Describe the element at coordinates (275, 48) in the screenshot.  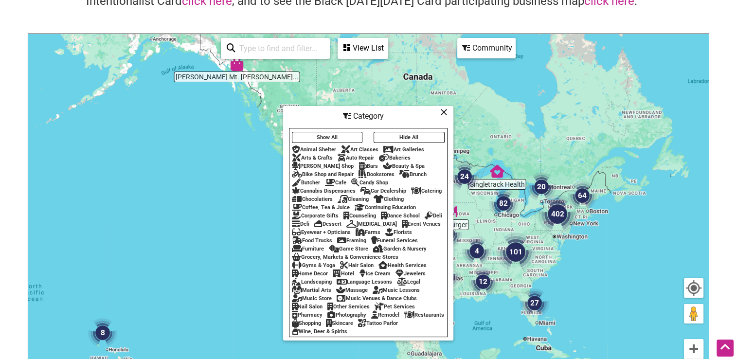
I see `div: Type to search and filter` at that location.